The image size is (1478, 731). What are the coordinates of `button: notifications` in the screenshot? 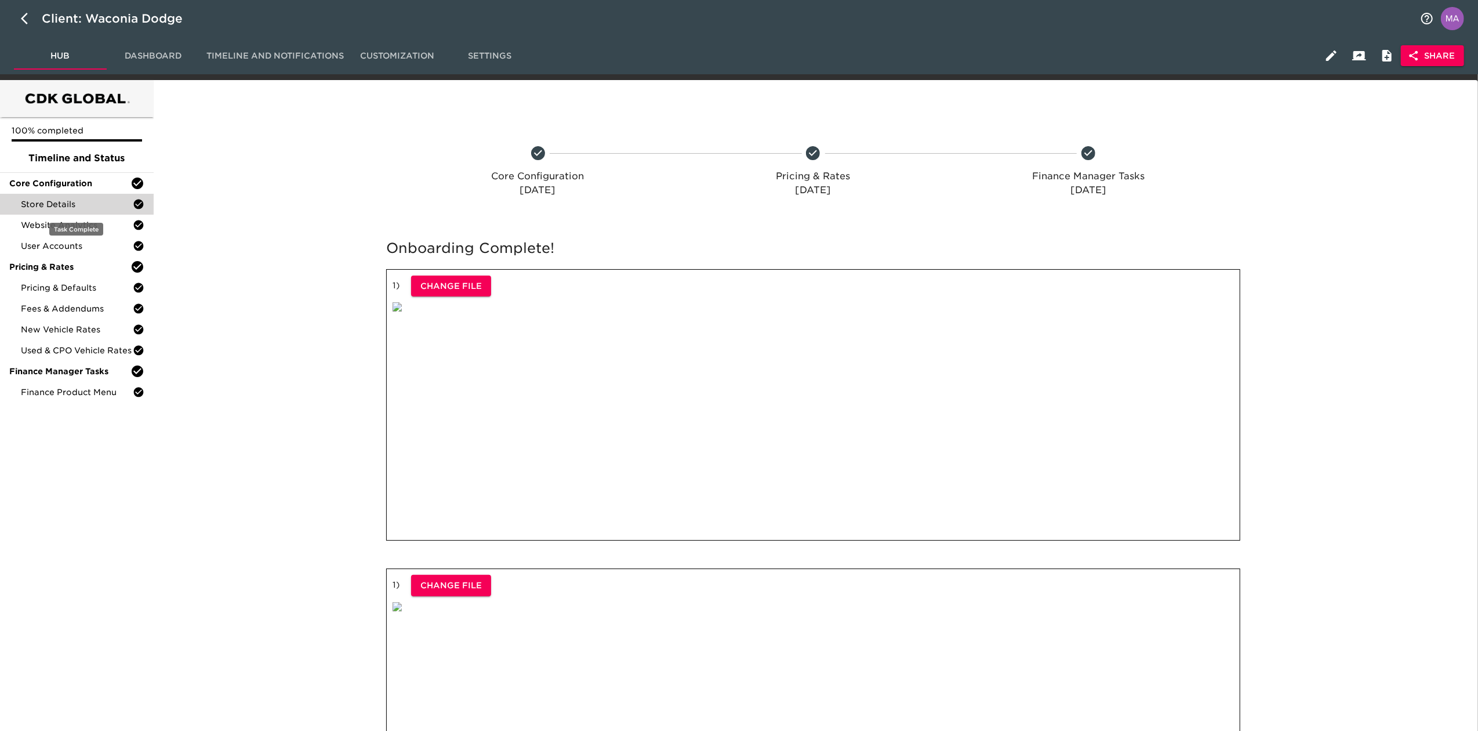 It's located at (1427, 19).